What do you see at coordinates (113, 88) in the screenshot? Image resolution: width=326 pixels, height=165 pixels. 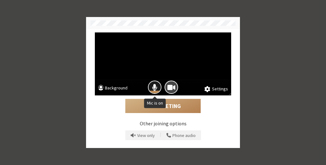 I see `button: Background` at bounding box center [113, 88].